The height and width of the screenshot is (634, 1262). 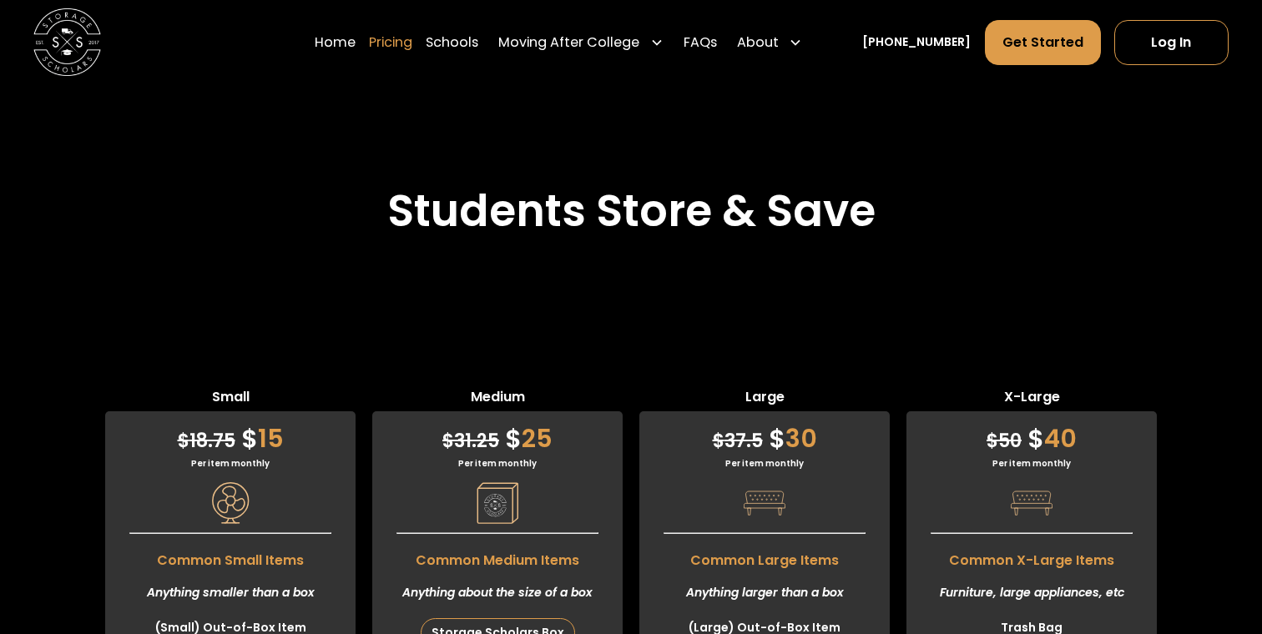 What do you see at coordinates (206, 441) in the screenshot?
I see `span: 18.75` at bounding box center [206, 441].